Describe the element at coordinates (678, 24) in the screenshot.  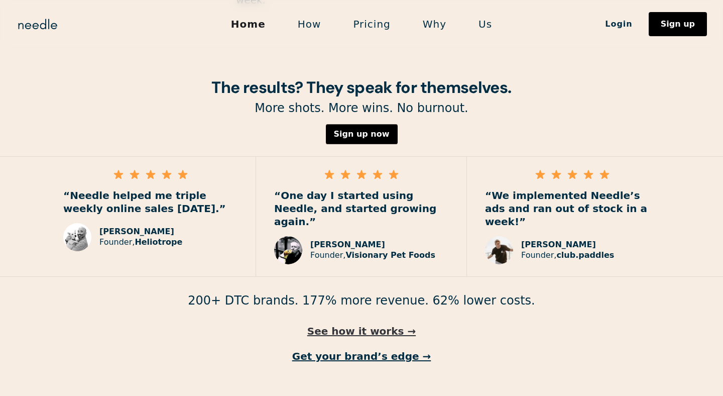
I see `div: Sign up` at that location.